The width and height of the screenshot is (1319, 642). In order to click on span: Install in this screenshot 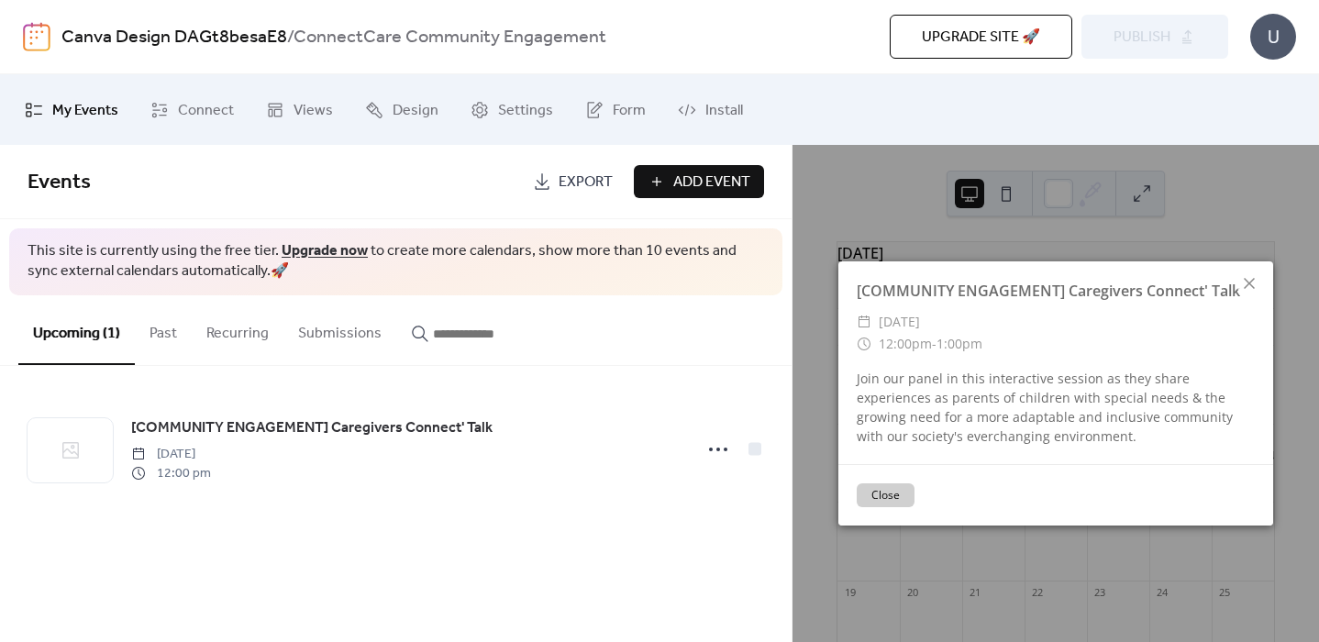, I will do `click(724, 110)`.